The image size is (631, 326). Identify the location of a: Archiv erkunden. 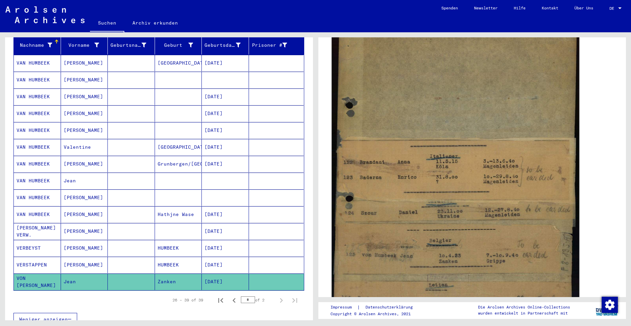
(155, 23).